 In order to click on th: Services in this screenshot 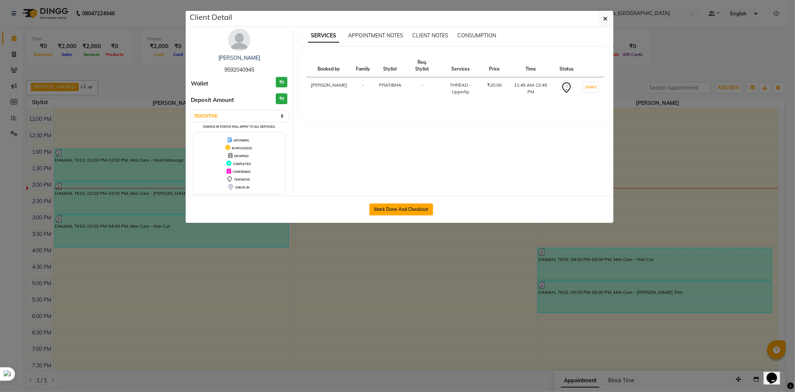, I will do `click(461, 66)`.